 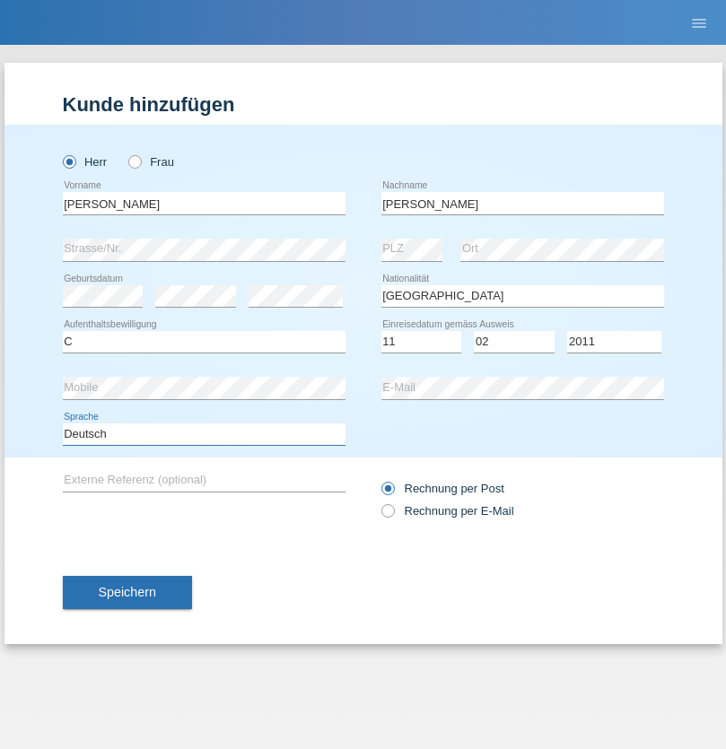 What do you see at coordinates (699, 23) in the screenshot?
I see `i: menu` at bounding box center [699, 23].